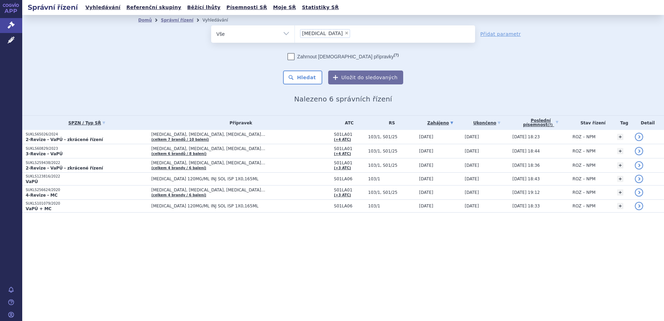 The height and width of the screenshot is (321, 664). What do you see at coordinates (541, 123) in the screenshot?
I see `a: Poslednípísemnost(?)` at bounding box center [541, 123].